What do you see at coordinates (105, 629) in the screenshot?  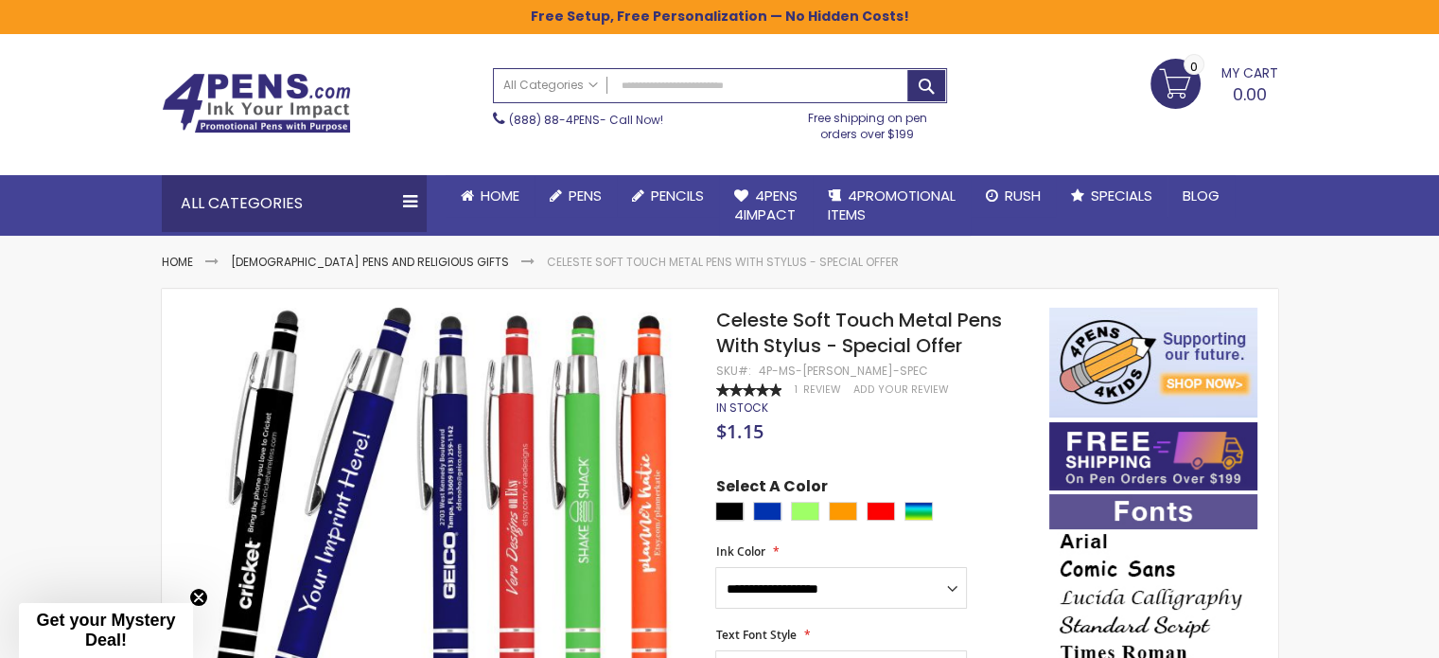 I see `span: Get your Mystery Deal!` at bounding box center [105, 629].